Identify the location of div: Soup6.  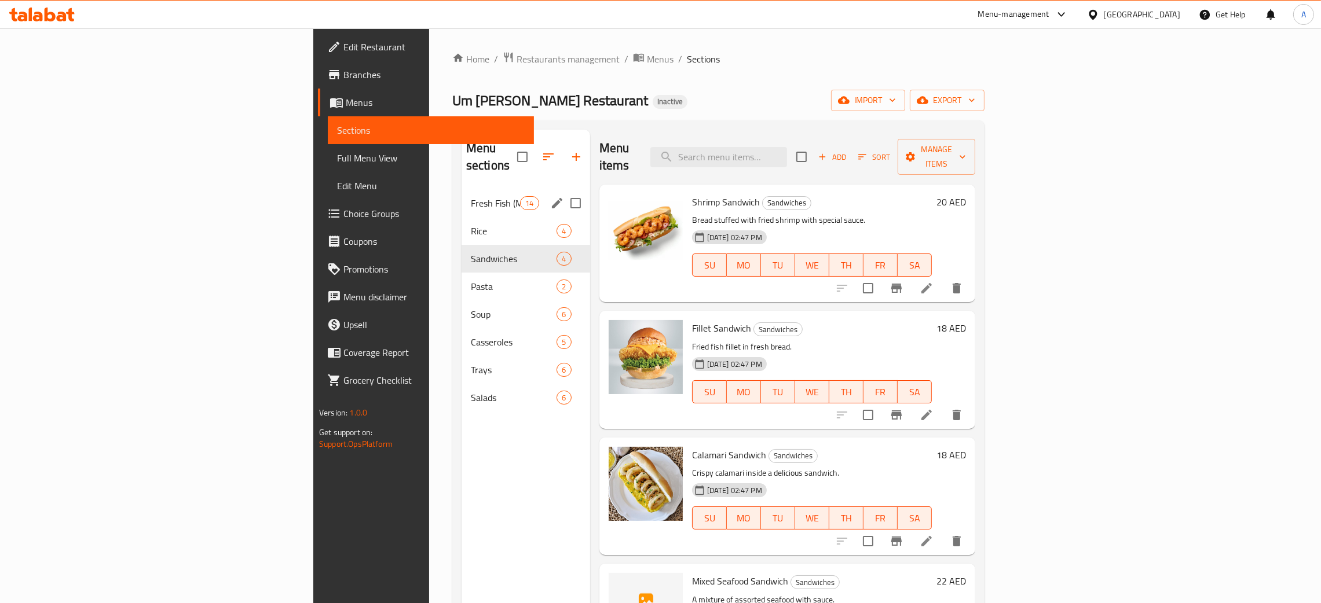
(526, 314).